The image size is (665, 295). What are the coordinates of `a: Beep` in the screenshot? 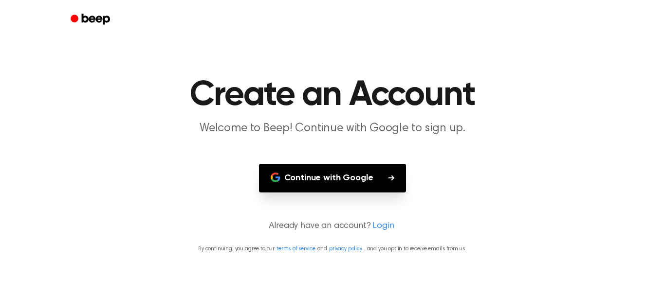 It's located at (91, 19).